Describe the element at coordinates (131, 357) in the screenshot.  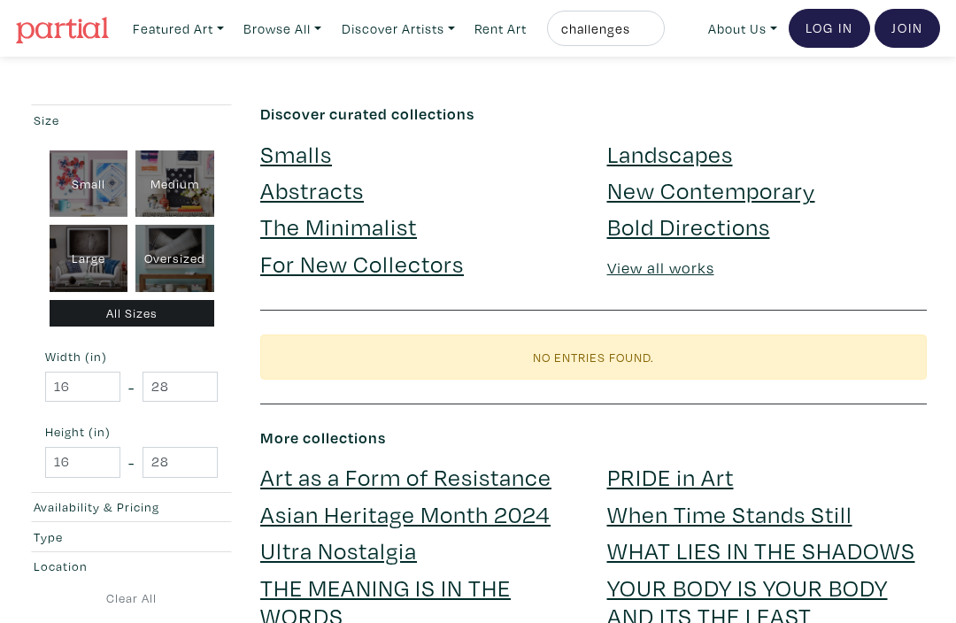
I see `small: Width (in)` at that location.